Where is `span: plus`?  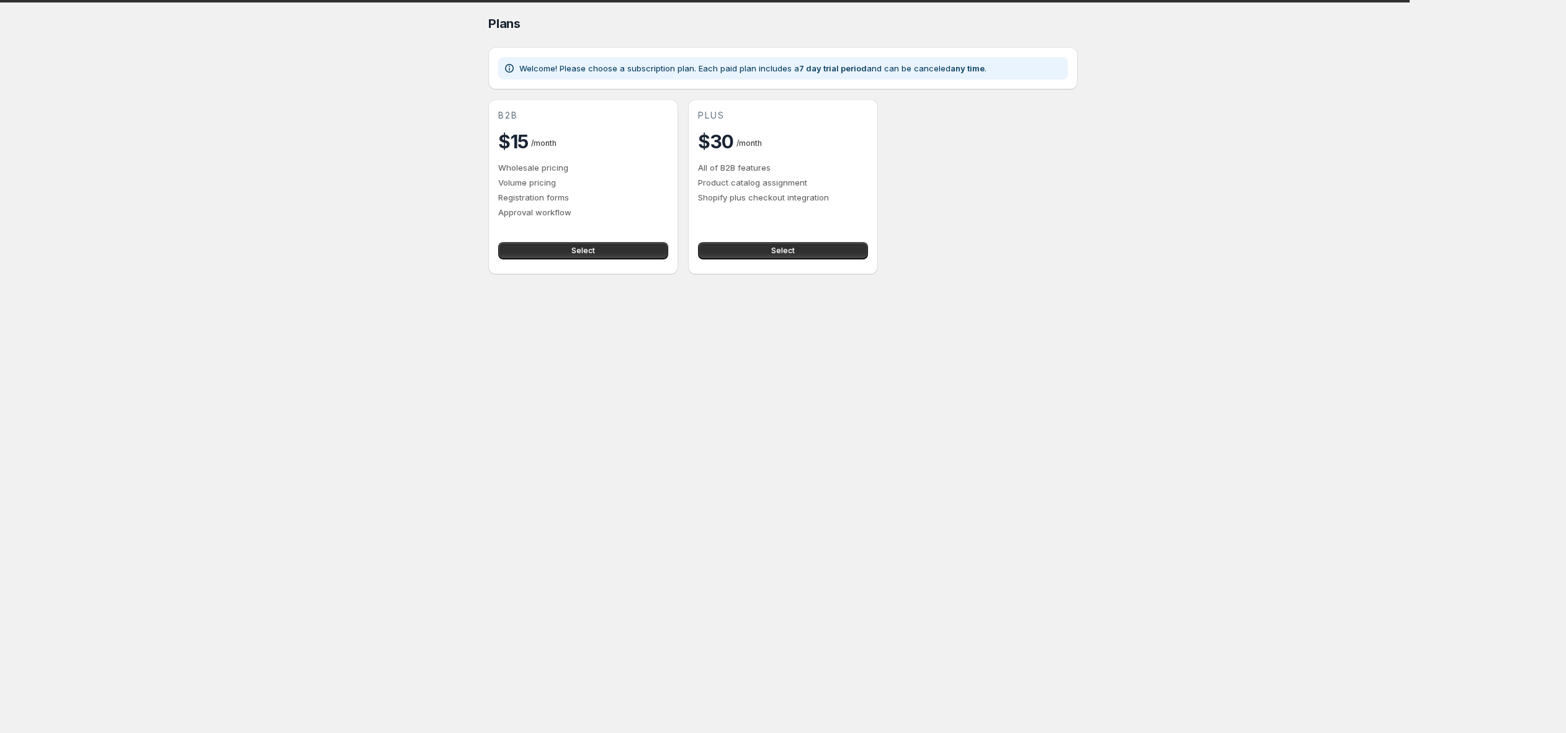
span: plus is located at coordinates (711, 115).